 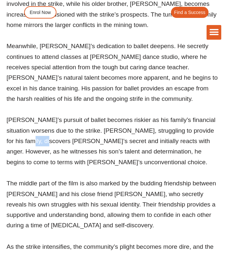 What do you see at coordinates (213, 32) in the screenshot?
I see `div: Menu Toggle` at bounding box center [213, 32].